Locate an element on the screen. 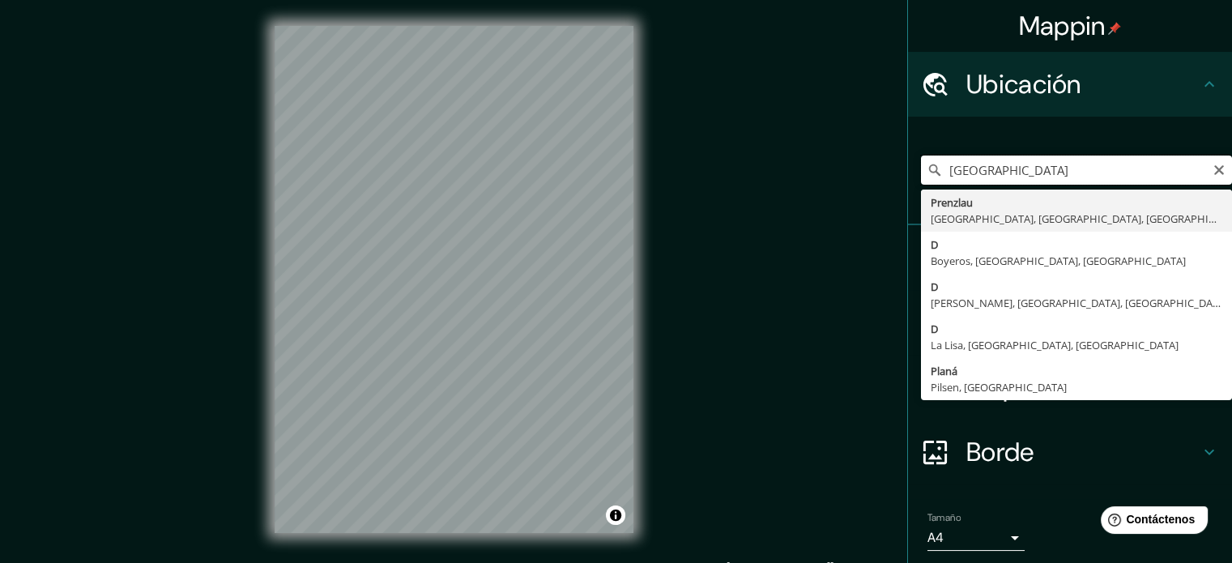  font: A4 is located at coordinates (935, 537).